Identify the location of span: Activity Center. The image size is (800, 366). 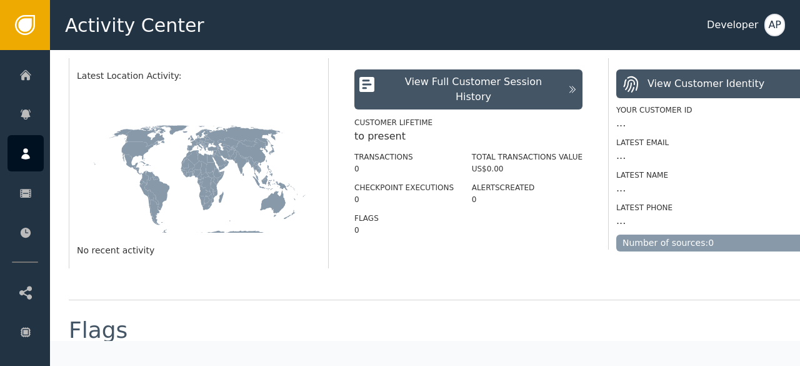
(134, 25).